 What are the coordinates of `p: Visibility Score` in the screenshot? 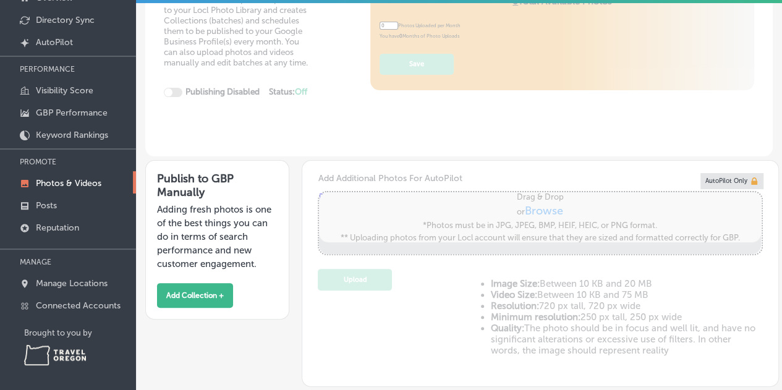 It's located at (64, 90).